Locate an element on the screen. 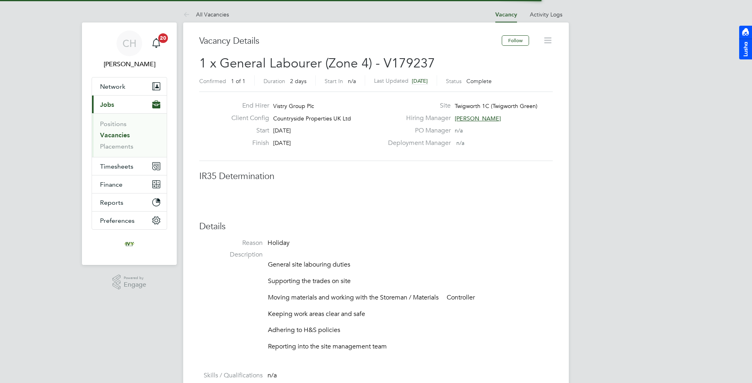 Image resolution: width=752 pixels, height=383 pixels. button: Timesheets is located at coordinates (129, 166).